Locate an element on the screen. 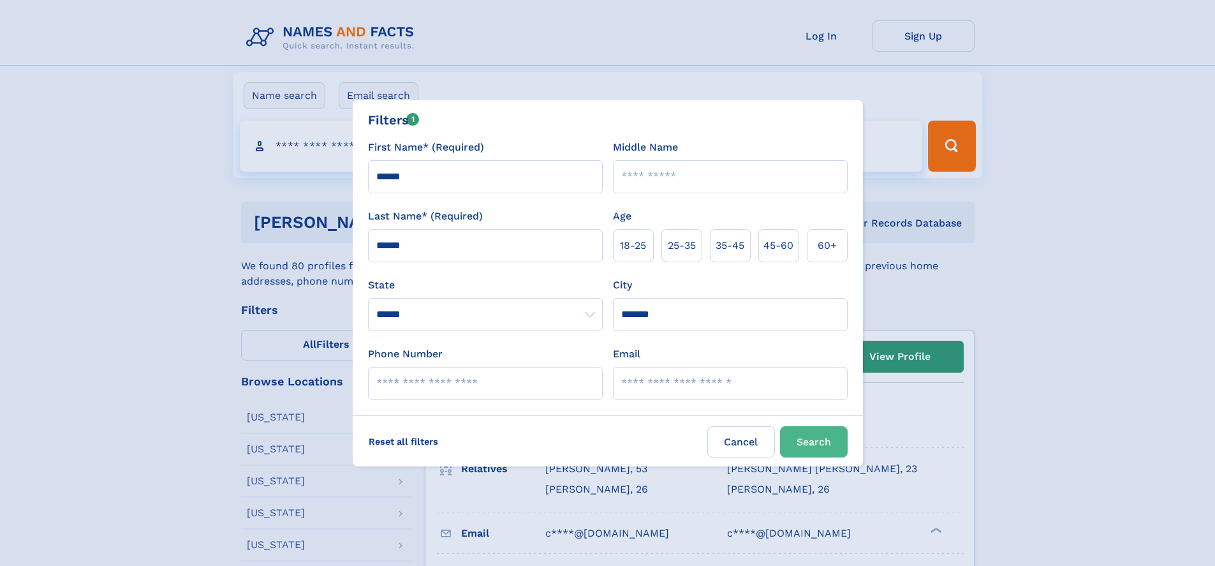 The width and height of the screenshot is (1215, 566). span: 45‑60 is located at coordinates (778, 246).